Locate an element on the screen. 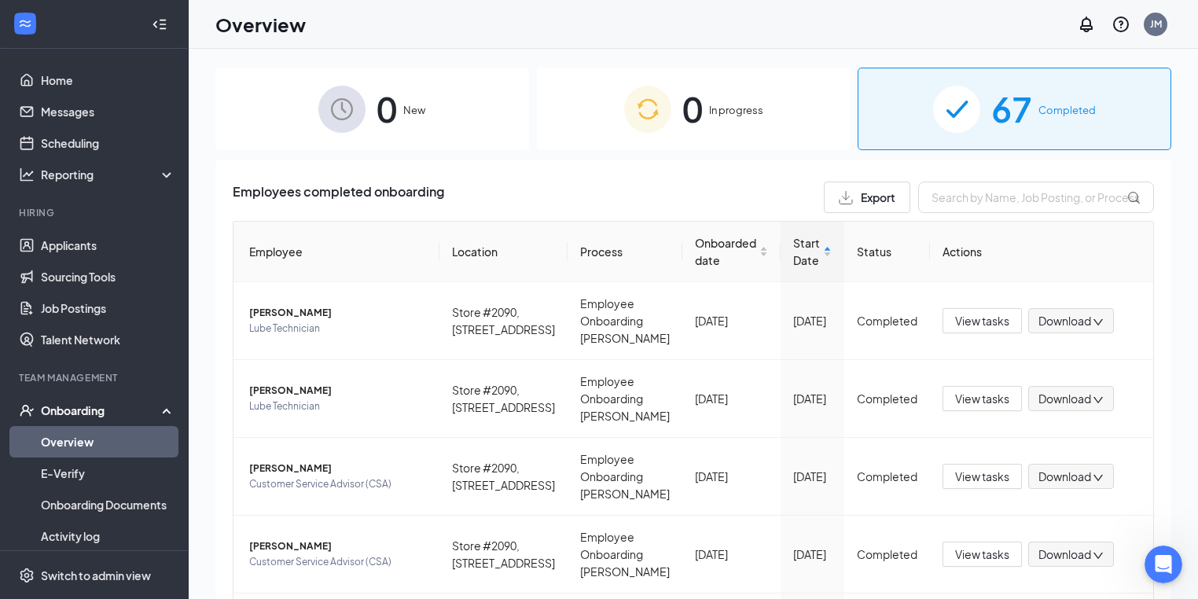  div: JM is located at coordinates (1156, 24).